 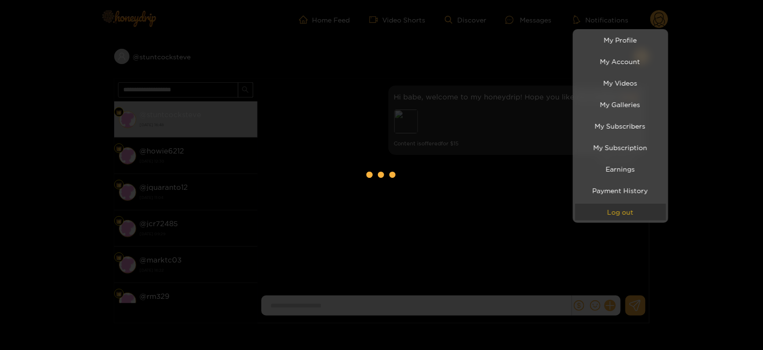 I want to click on a: My Galleries, so click(x=620, y=104).